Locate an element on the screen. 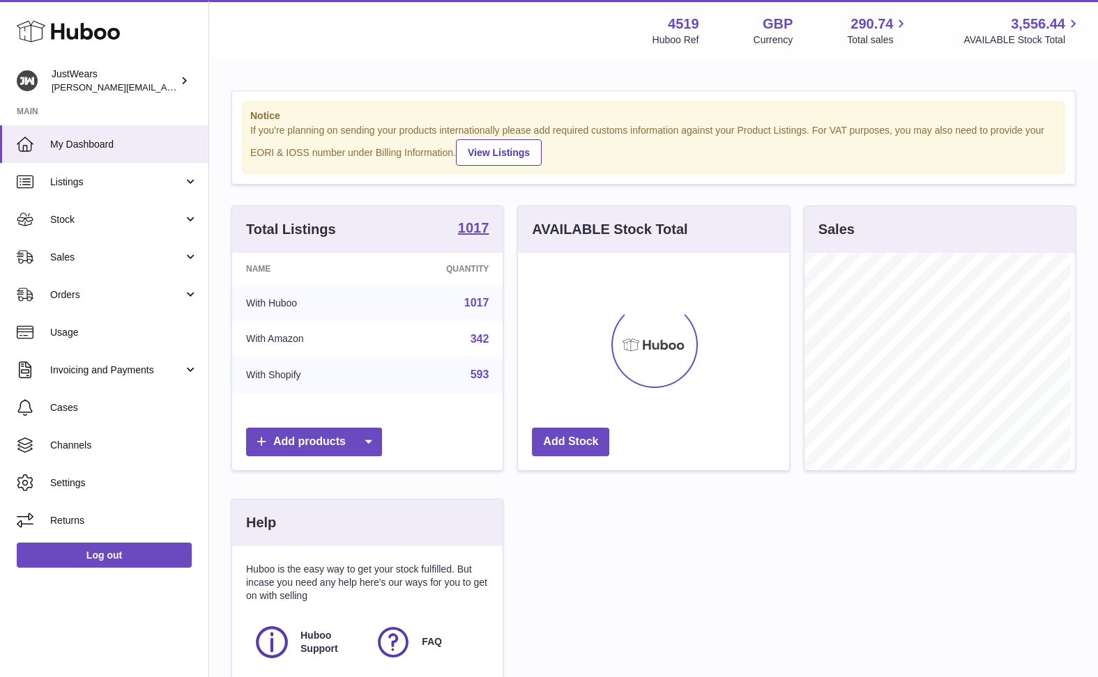 The image size is (1098, 677). span: Settings is located at coordinates (124, 483).